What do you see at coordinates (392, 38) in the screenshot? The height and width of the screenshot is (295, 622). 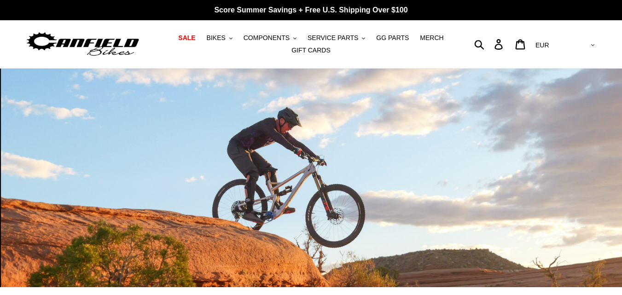 I see `a: GG PARTS` at bounding box center [392, 38].